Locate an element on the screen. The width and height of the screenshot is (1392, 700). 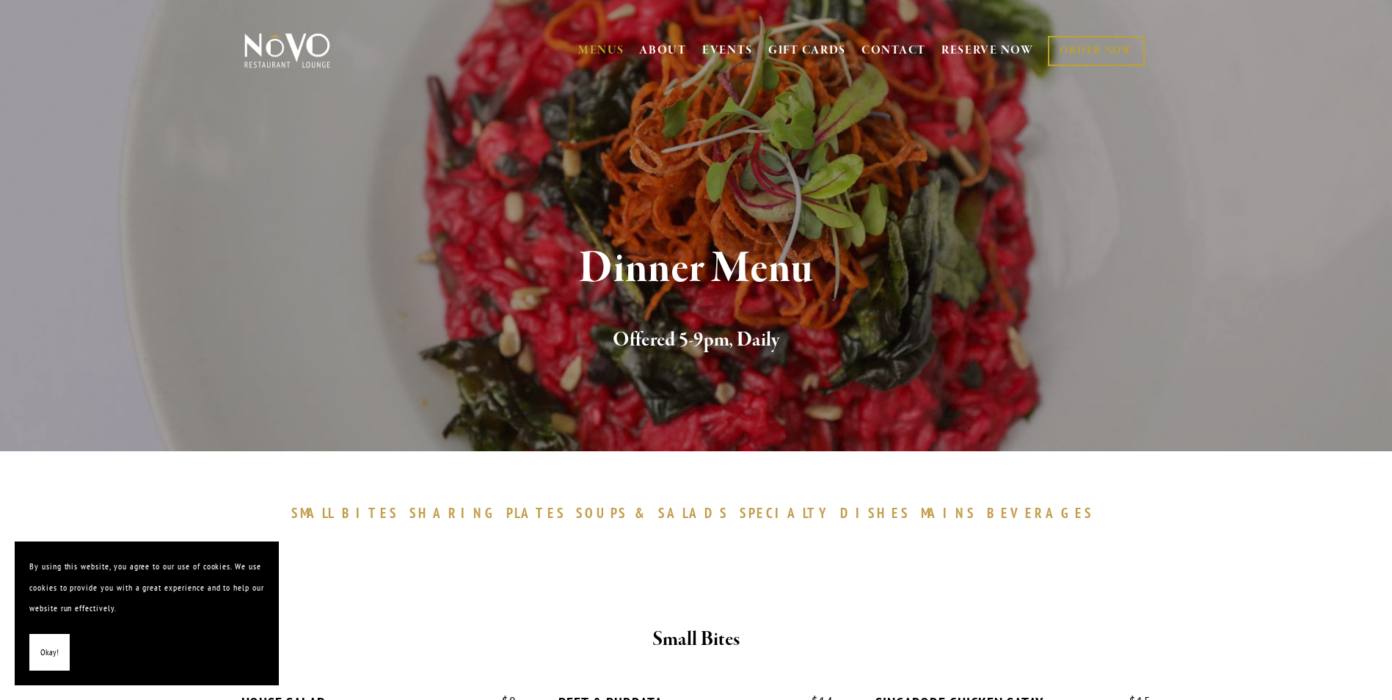
span: Okay! is located at coordinates (49, 652).